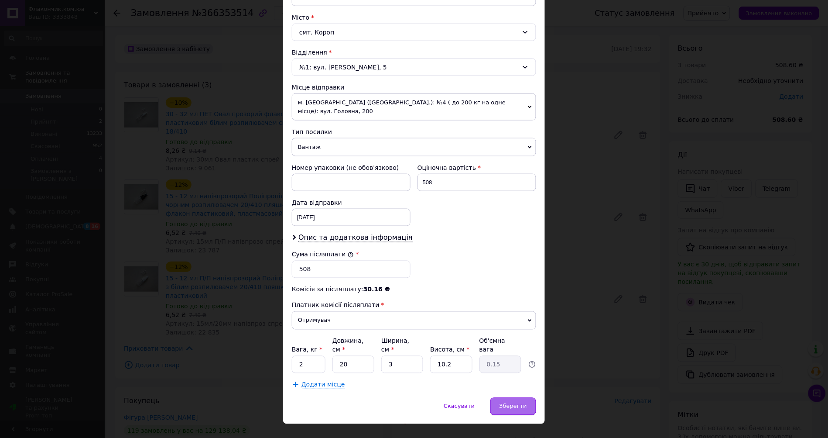 Image resolution: width=828 pixels, height=438 pixels. What do you see at coordinates (351, 168) in the screenshot?
I see `div: Номер упаковки (не обов'язково)` at bounding box center [351, 168].